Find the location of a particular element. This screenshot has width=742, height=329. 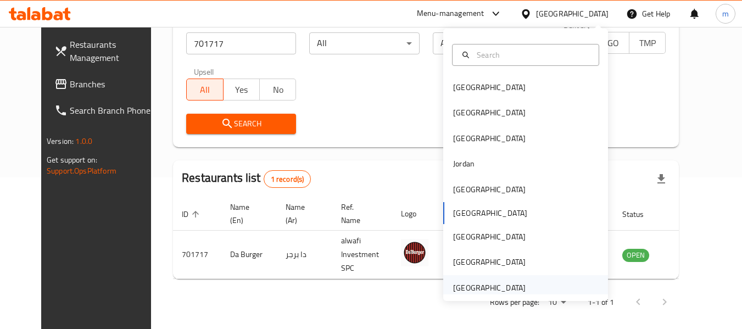

div: Export file is located at coordinates (661, 179).